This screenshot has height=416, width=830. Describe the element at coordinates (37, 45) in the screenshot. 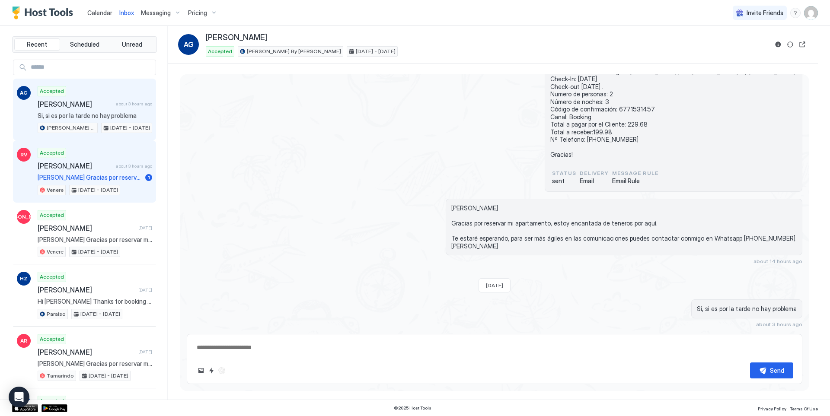

I see `span: Recent` at that location.